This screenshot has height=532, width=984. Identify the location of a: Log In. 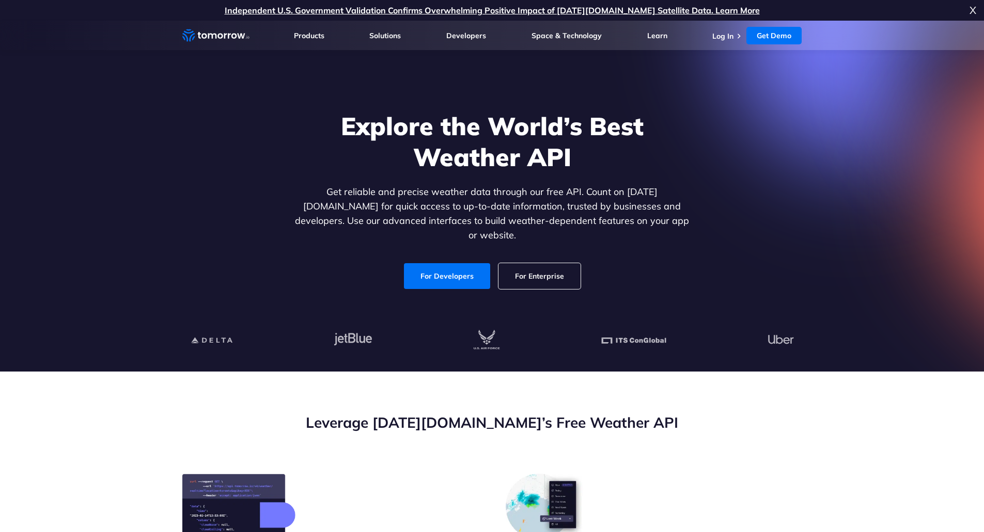
(722, 36).